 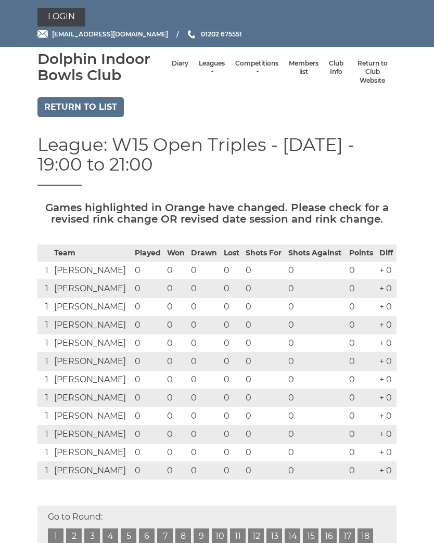 I want to click on th: Points, so click(x=361, y=253).